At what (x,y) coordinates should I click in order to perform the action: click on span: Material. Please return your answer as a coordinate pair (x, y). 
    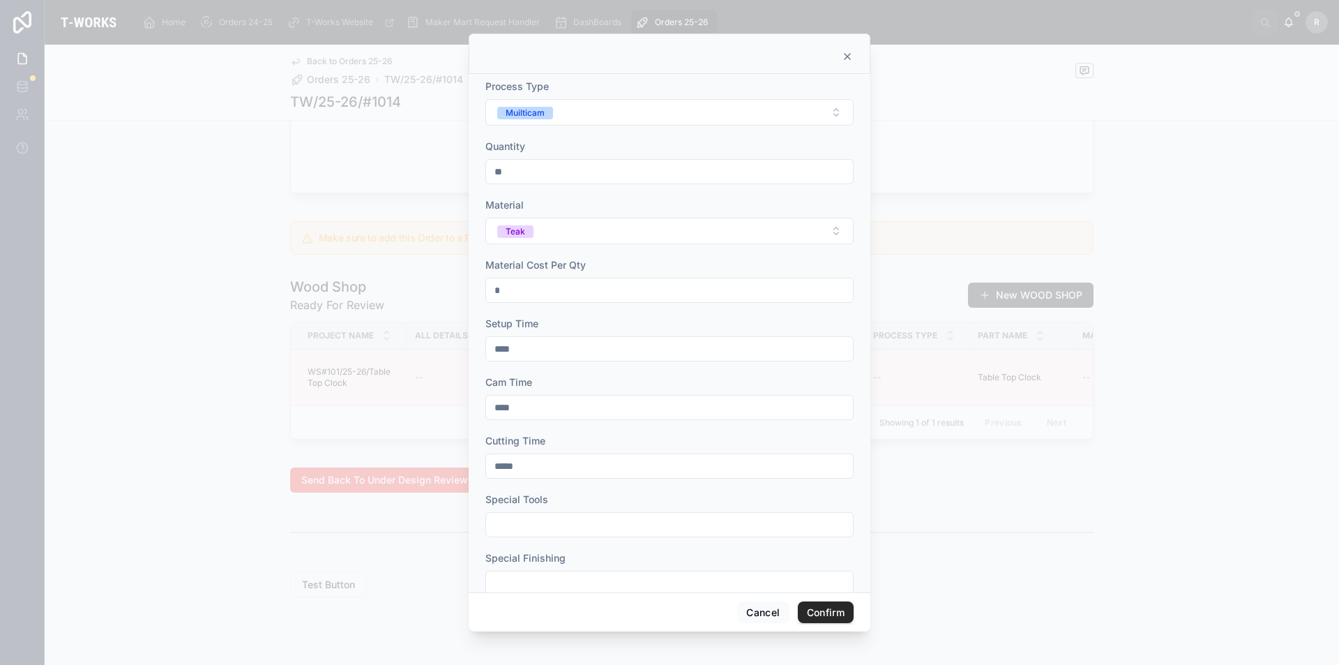
    Looking at the image, I should click on (504, 204).